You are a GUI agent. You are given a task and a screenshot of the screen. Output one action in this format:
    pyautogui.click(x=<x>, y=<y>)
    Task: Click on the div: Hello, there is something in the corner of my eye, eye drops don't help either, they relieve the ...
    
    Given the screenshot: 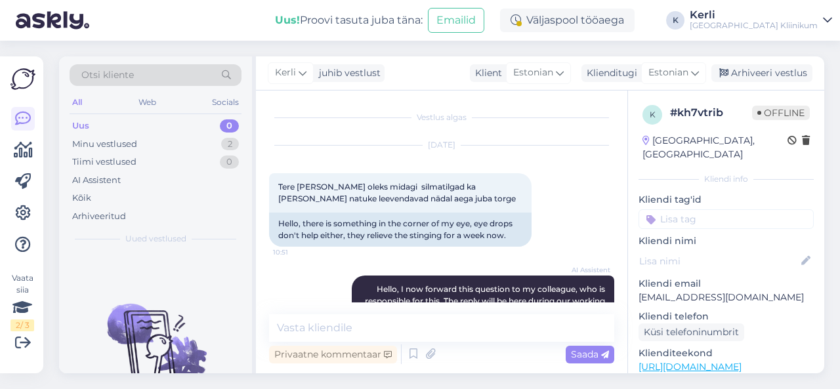 What is the action you would take?
    pyautogui.click(x=400, y=230)
    